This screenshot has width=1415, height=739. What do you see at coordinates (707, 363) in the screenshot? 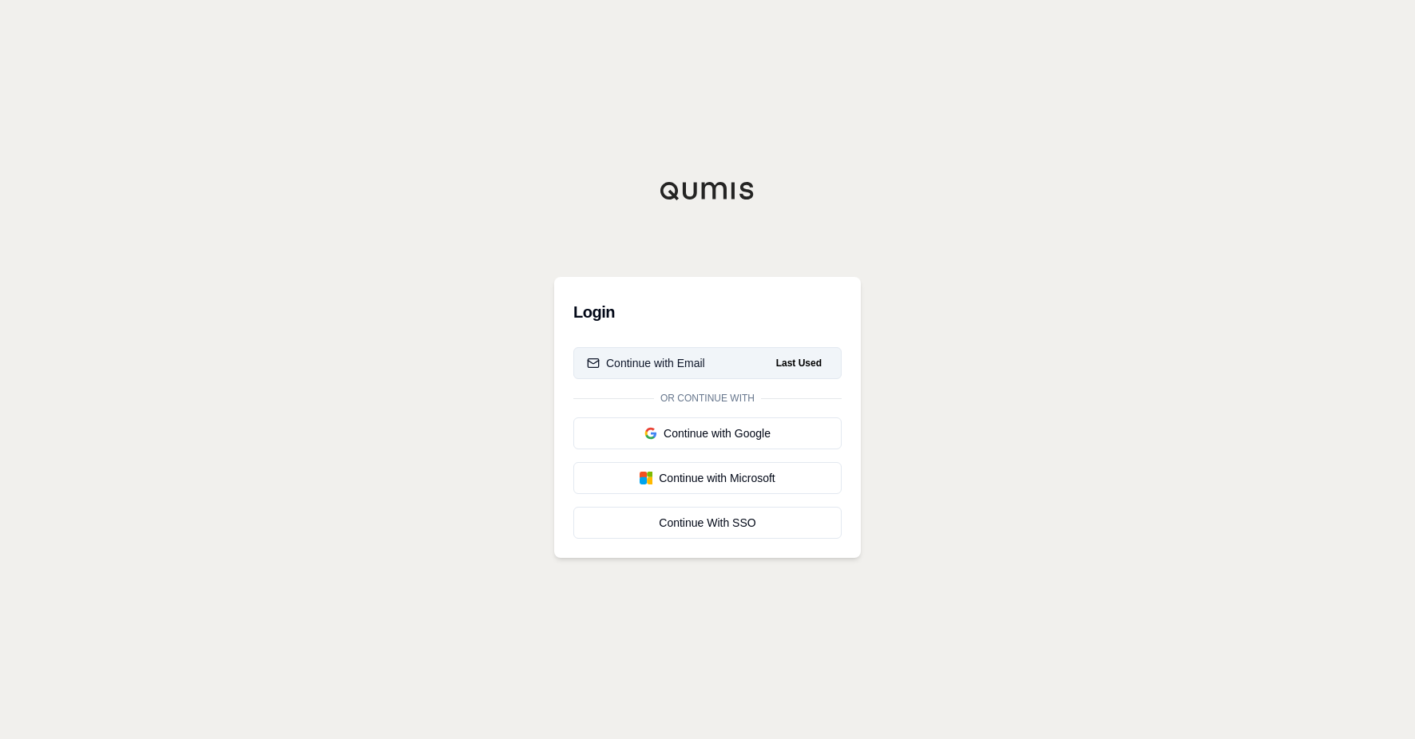
I see `button: Continue with EmailLast Used` at bounding box center [707, 363].